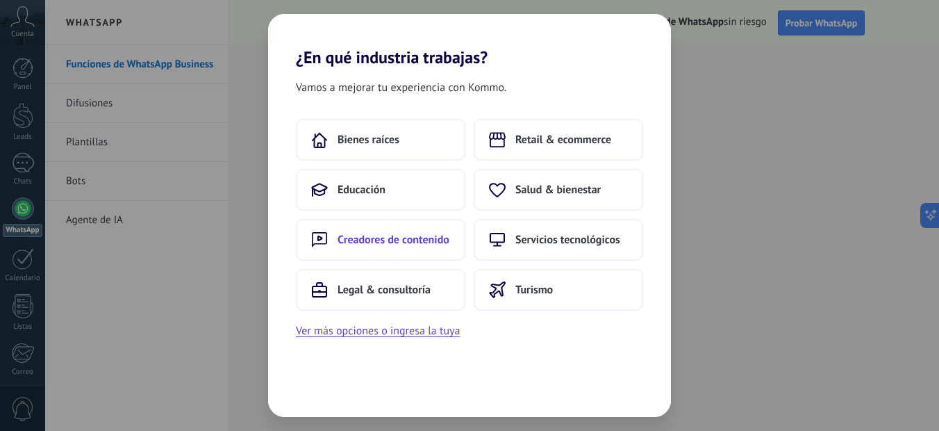 The height and width of the screenshot is (431, 939). I want to click on button: Turismo, so click(558, 290).